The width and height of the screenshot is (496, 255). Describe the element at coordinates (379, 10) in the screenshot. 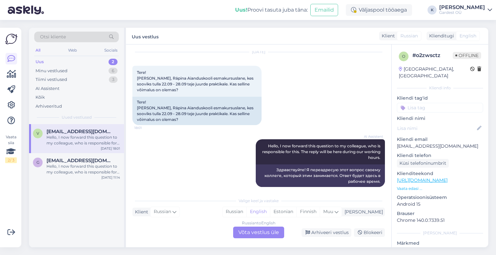

I see `div: Väljaspool tööaega` at that location.